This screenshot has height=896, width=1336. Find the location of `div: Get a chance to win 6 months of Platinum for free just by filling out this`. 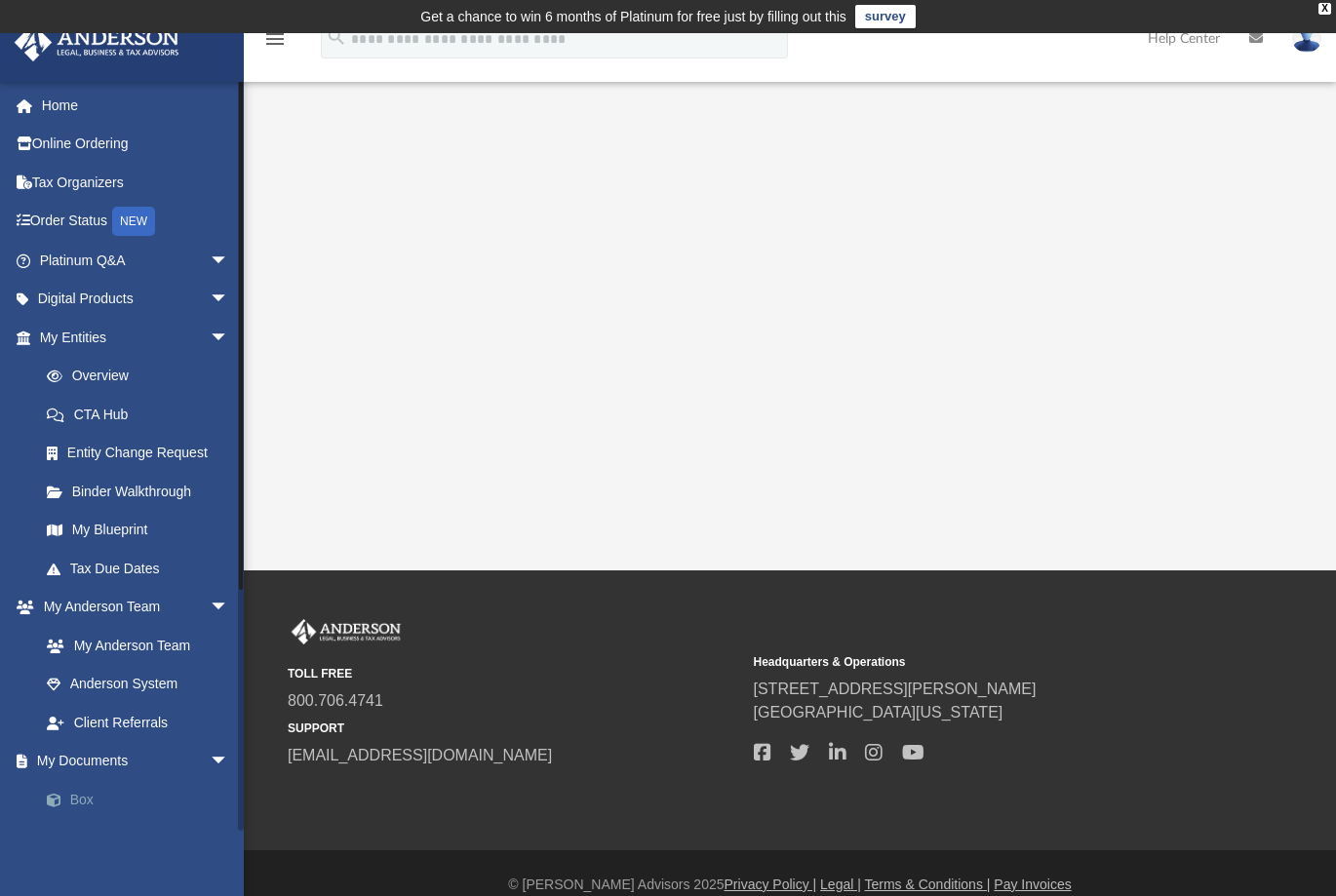

div: Get a chance to win 6 months of Platinum for free just by filling out this is located at coordinates (633, 17).